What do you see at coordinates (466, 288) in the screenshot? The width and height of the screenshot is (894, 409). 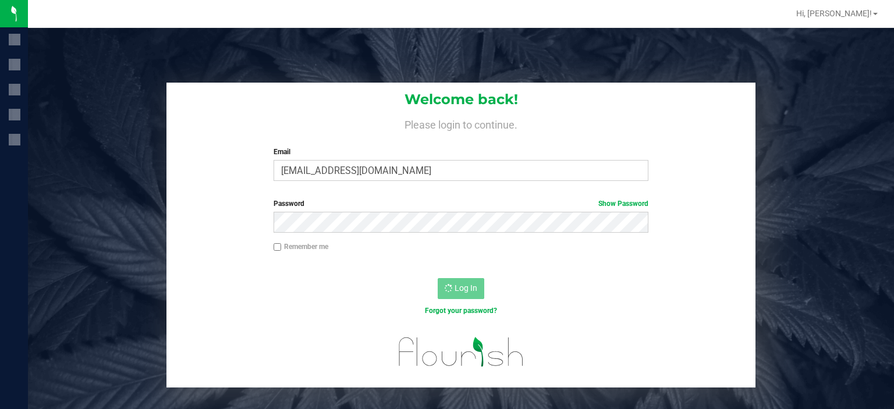 I see `span: Log In` at bounding box center [466, 288].